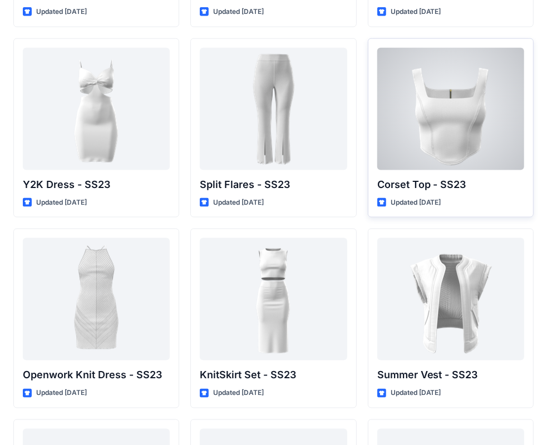 The width and height of the screenshot is (547, 445). I want to click on a: Y2K Dress - SS23, so click(96, 109).